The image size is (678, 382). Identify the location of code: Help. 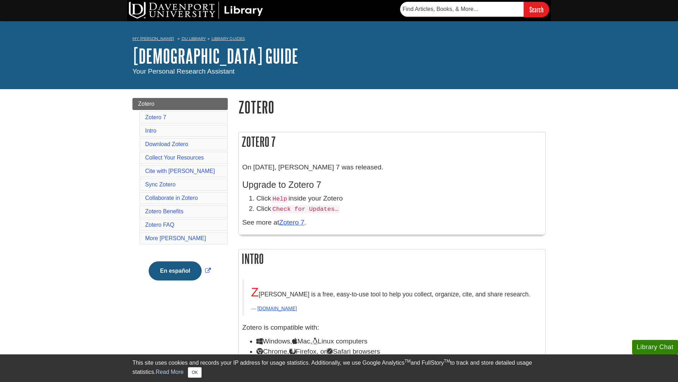
(280, 199).